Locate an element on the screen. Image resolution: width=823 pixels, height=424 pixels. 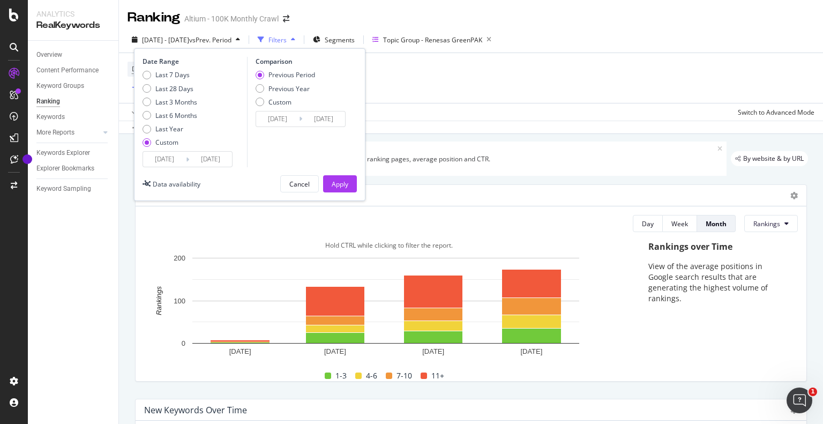
span: Device is located at coordinates (142, 69).